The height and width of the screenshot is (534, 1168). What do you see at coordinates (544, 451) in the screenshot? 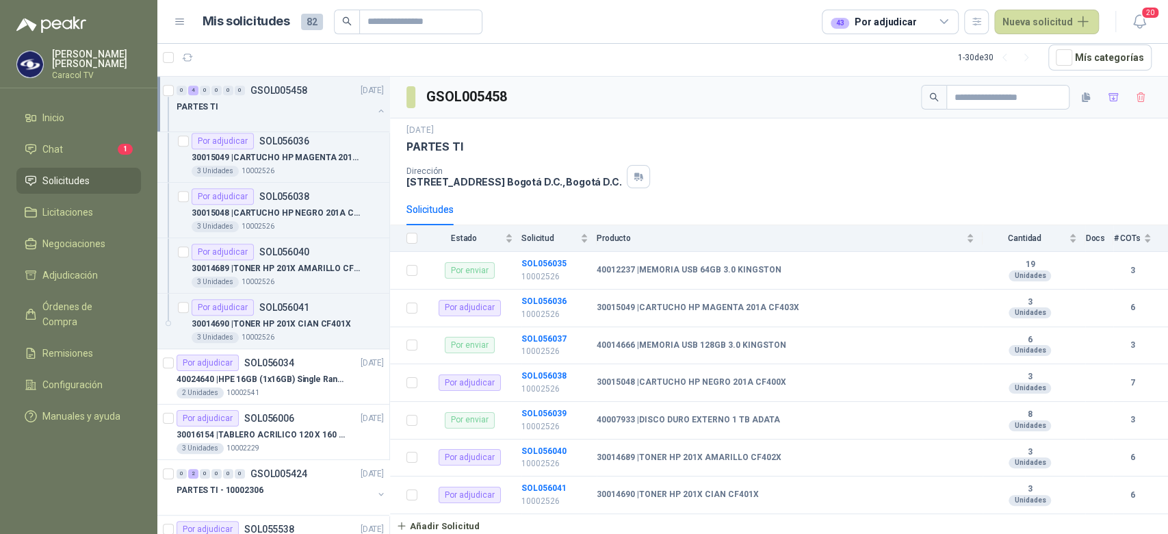
I see `b: SOL056040` at bounding box center [544, 451].